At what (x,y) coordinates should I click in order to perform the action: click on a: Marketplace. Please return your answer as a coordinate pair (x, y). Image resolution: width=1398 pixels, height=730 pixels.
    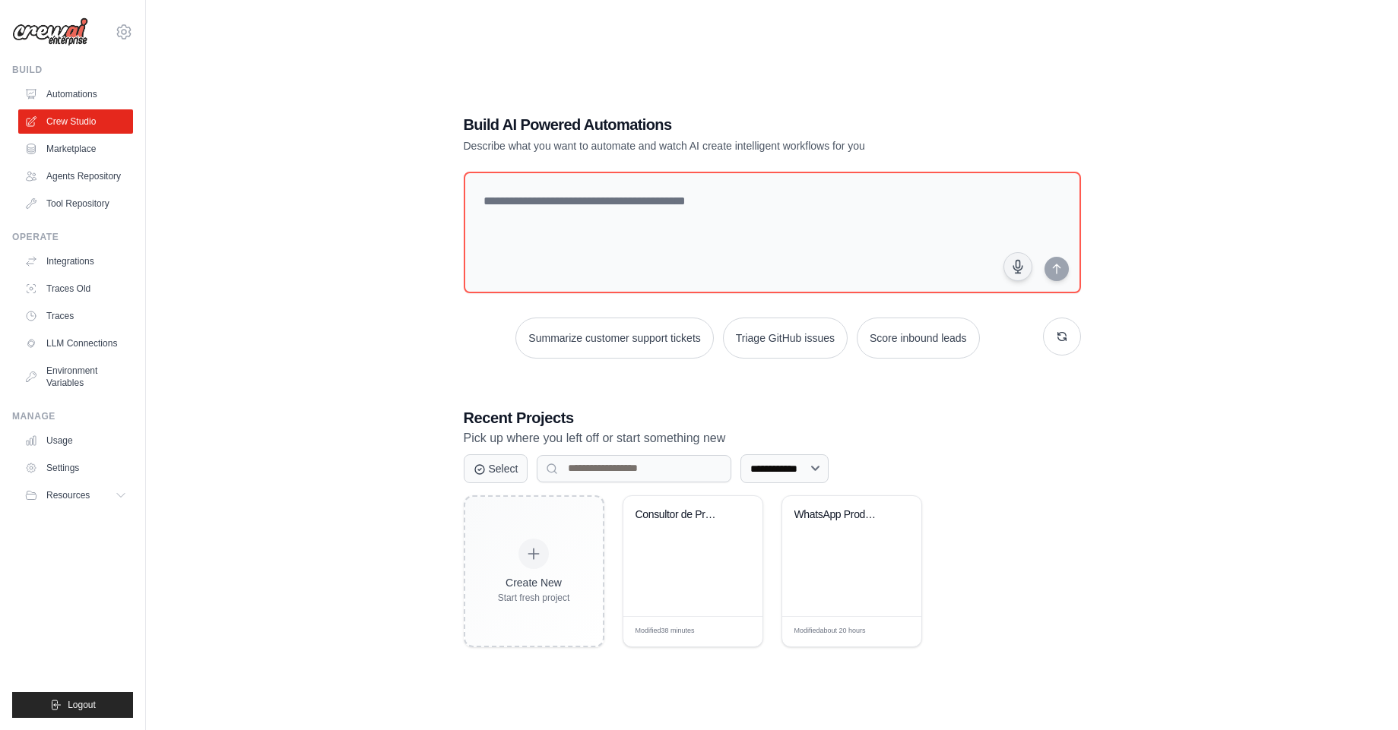
    Looking at the image, I should click on (75, 149).